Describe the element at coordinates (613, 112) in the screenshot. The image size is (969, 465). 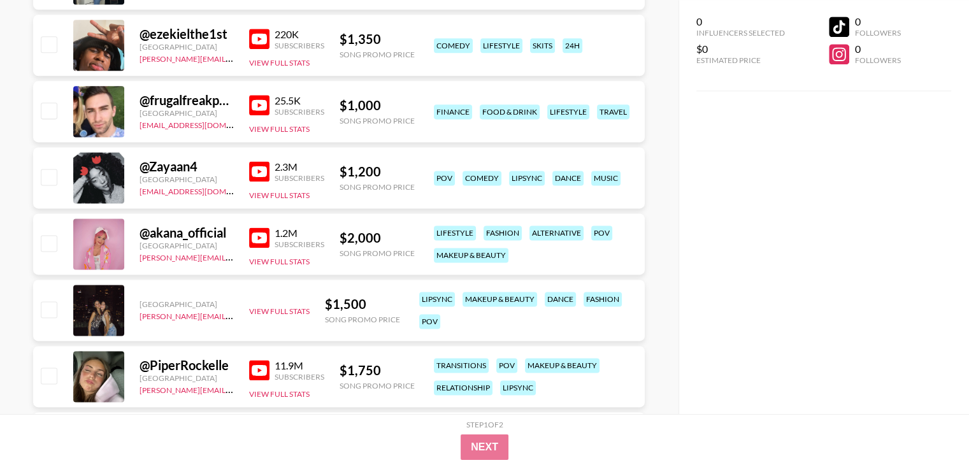
I see `div: travel` at that location.